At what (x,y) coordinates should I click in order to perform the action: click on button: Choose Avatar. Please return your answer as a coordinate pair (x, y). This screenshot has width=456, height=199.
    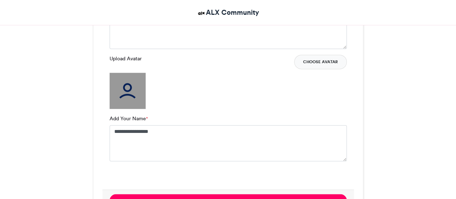
    Looking at the image, I should click on (320, 62).